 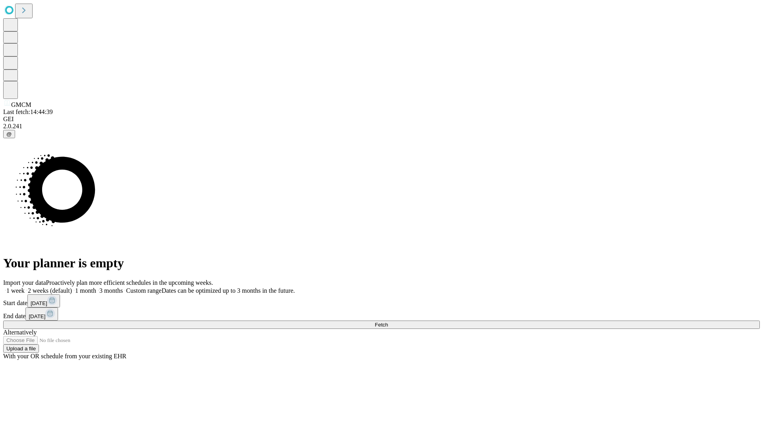 What do you see at coordinates (381, 325) in the screenshot?
I see `span: Fetch` at bounding box center [381, 325].